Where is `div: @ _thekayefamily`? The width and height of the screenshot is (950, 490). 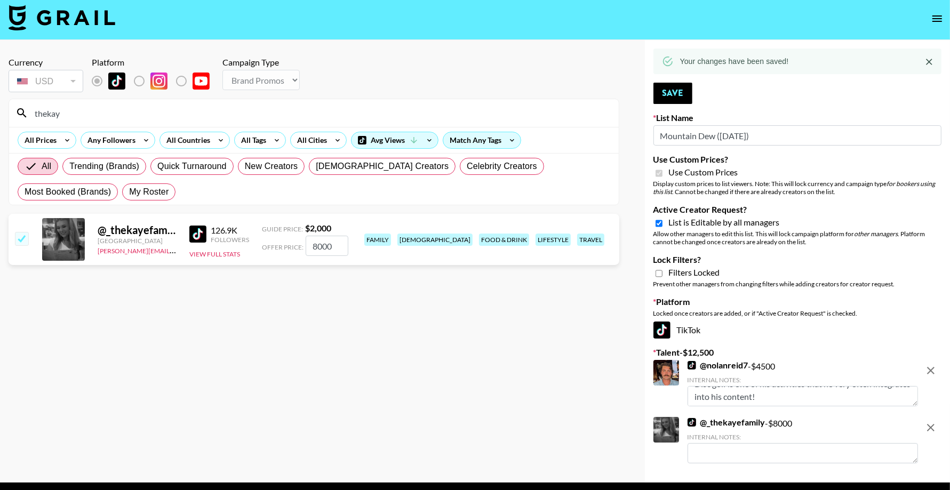
div: @ _thekayefamily is located at coordinates (137, 230).